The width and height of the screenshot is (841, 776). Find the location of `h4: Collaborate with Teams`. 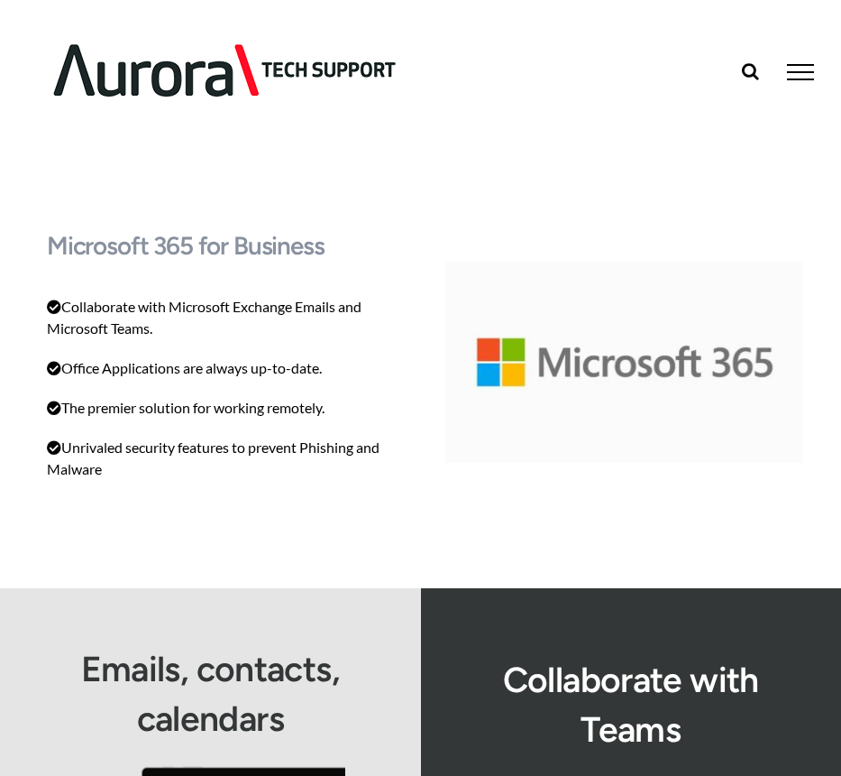

h4: Collaborate with Teams is located at coordinates (631, 704).